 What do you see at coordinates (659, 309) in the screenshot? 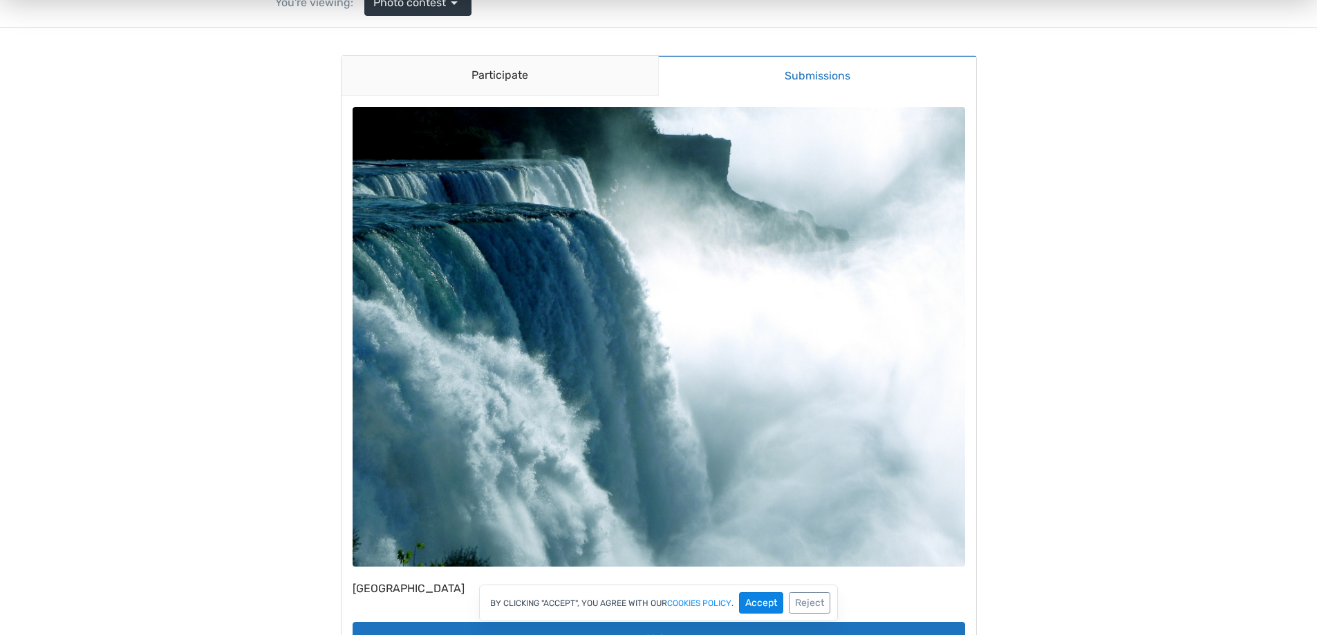
I see `img: niagara-falls-218591_1920.jpg` at bounding box center [659, 309].